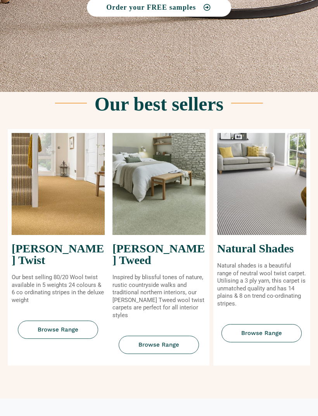  I want to click on h2: Natural Shades, so click(262, 248).